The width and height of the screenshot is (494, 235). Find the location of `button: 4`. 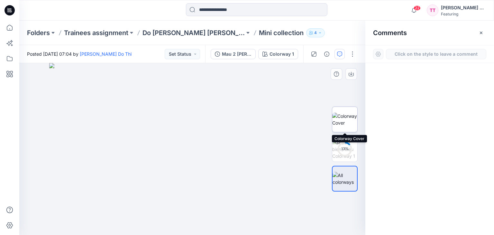

button: 4 is located at coordinates (315, 33).